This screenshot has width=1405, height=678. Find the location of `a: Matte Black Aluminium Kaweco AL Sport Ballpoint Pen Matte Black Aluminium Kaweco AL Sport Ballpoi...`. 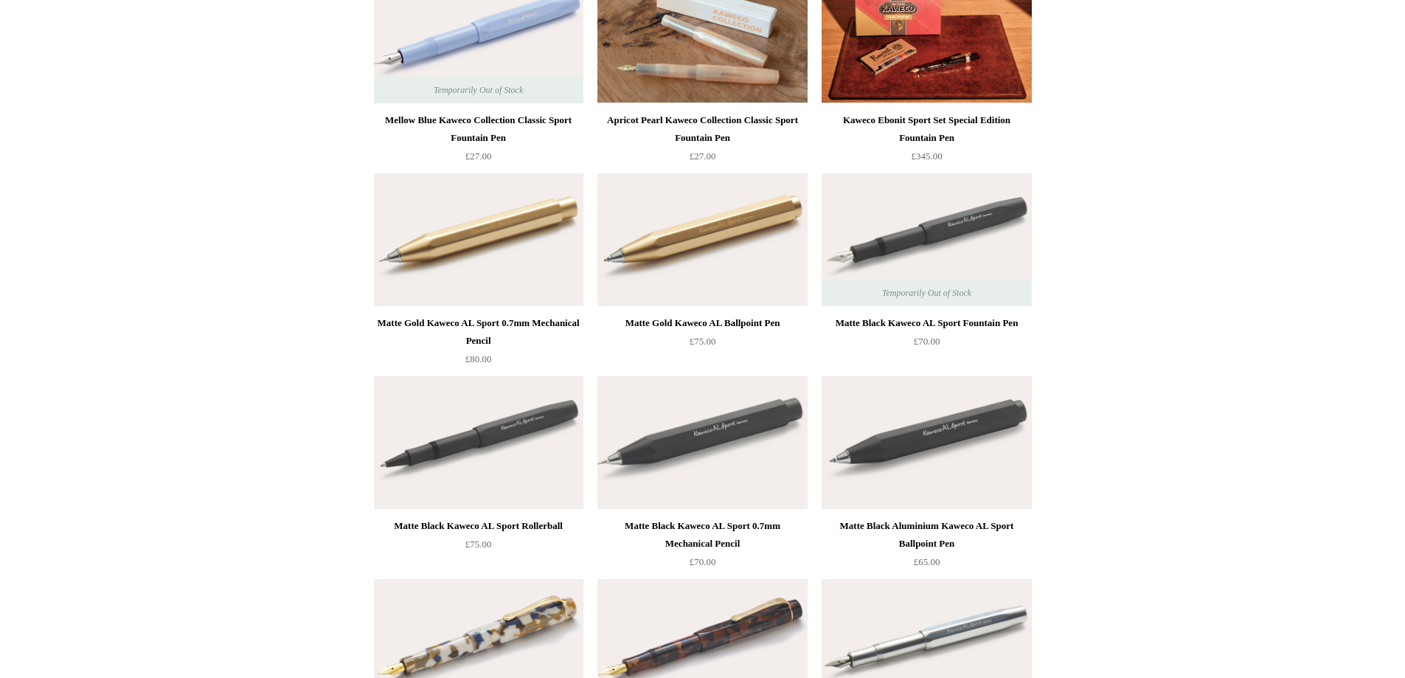

a: Matte Black Aluminium Kaweco AL Sport Ballpoint Pen Matte Black Aluminium Kaweco AL Sport Ballpoi... is located at coordinates (927, 443).